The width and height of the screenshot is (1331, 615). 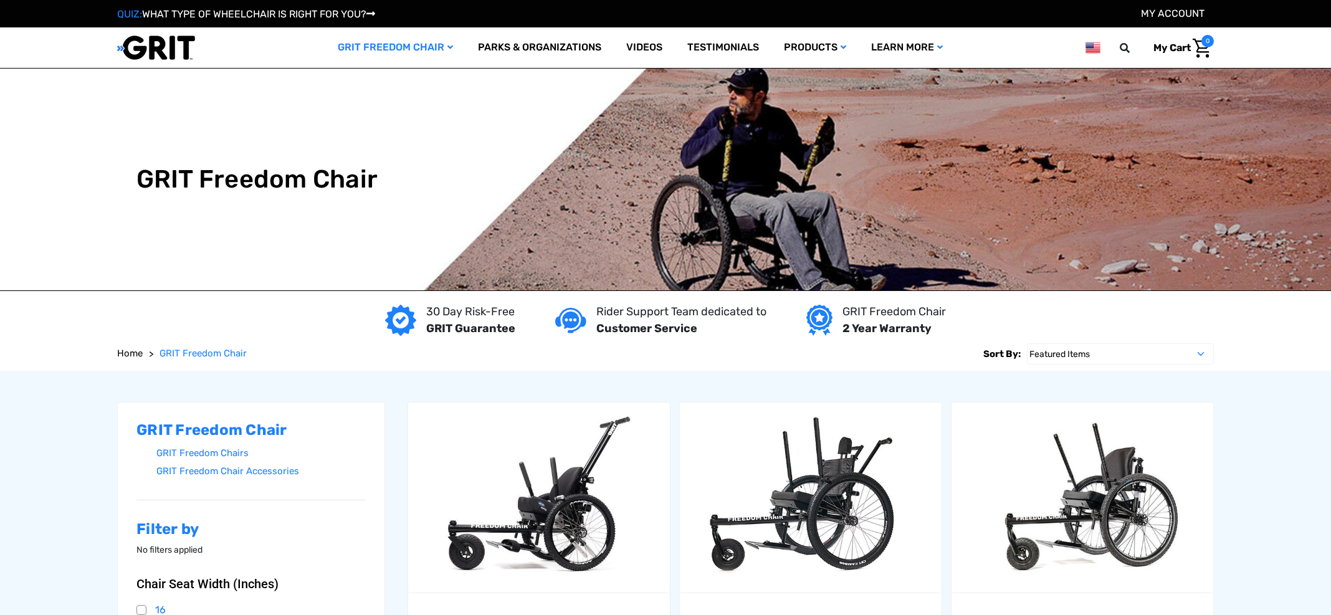 I want to click on input: Search, so click(x=1134, y=48).